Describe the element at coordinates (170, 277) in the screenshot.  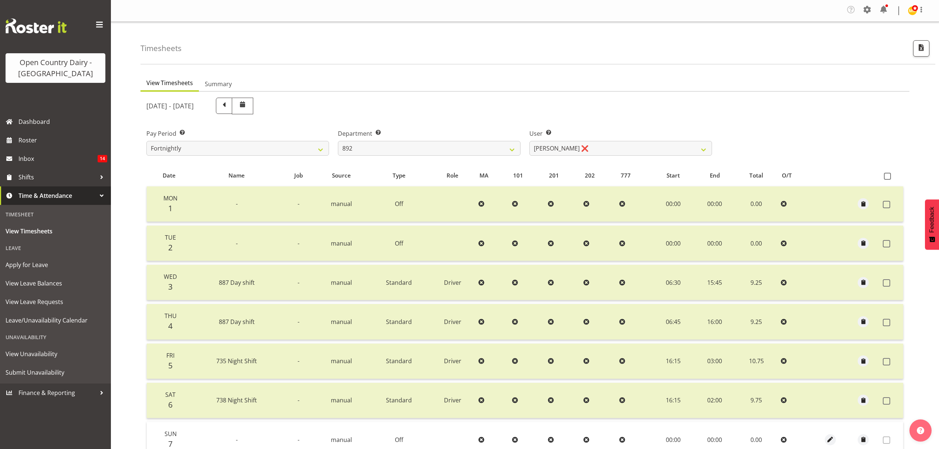
I see `span: Wed` at that location.